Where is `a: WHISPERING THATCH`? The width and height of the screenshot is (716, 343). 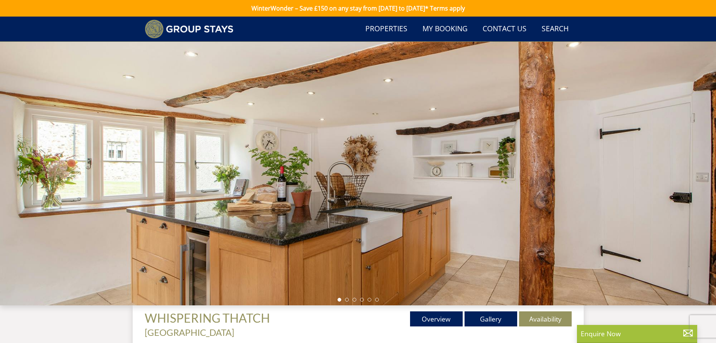 a: WHISPERING THATCH is located at coordinates (208, 317).